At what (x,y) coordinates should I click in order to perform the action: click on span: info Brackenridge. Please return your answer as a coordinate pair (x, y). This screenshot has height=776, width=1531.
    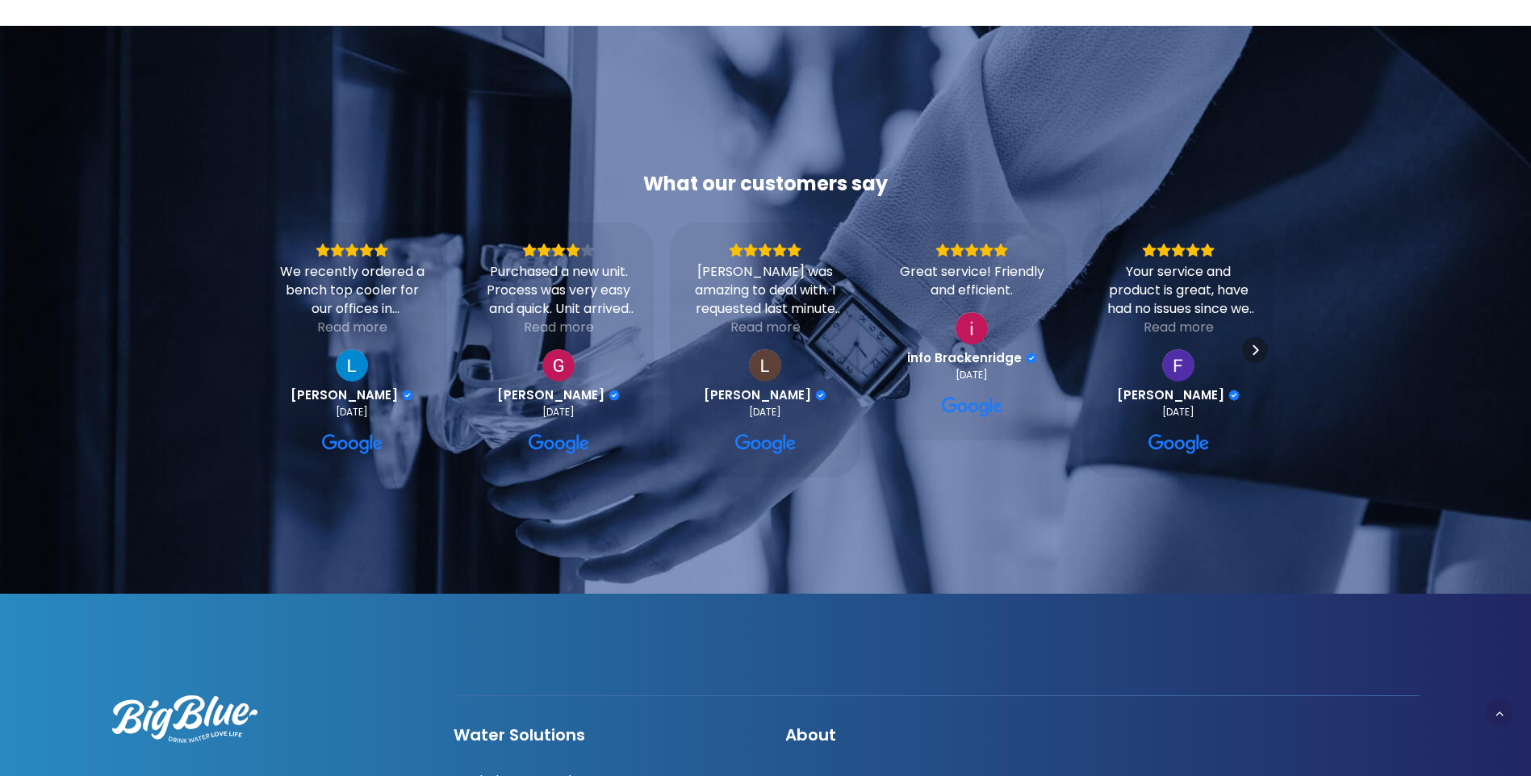
    Looking at the image, I should click on (964, 358).